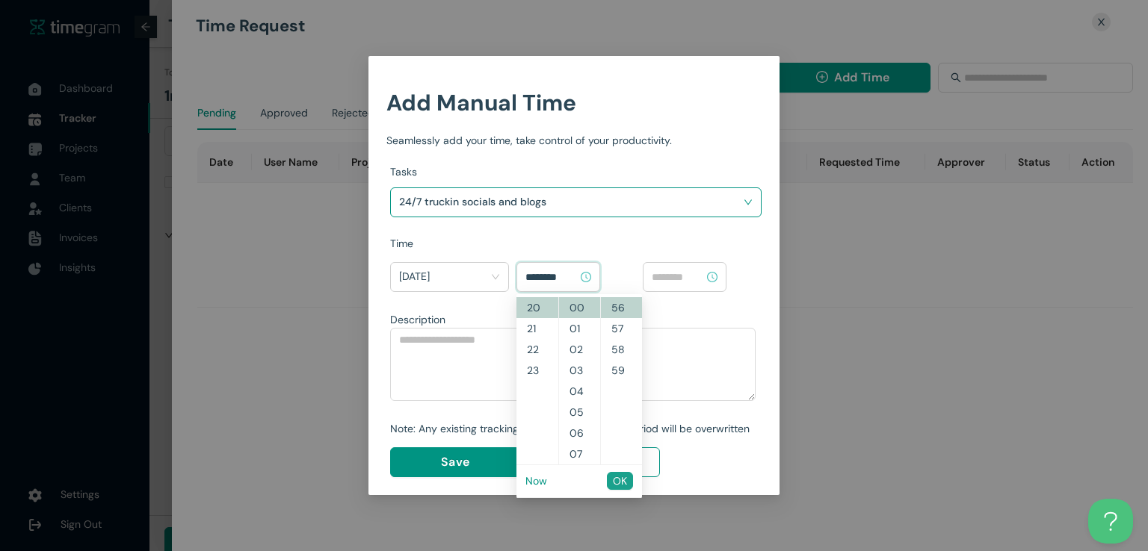  What do you see at coordinates (621, 350) in the screenshot?
I see `div: 58` at bounding box center [621, 350].